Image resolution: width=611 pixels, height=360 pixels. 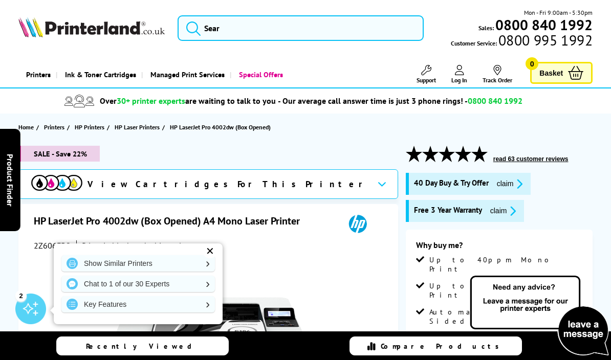 What do you see at coordinates (259, 74) in the screenshot?
I see `a: Special Offers` at bounding box center [259, 74].